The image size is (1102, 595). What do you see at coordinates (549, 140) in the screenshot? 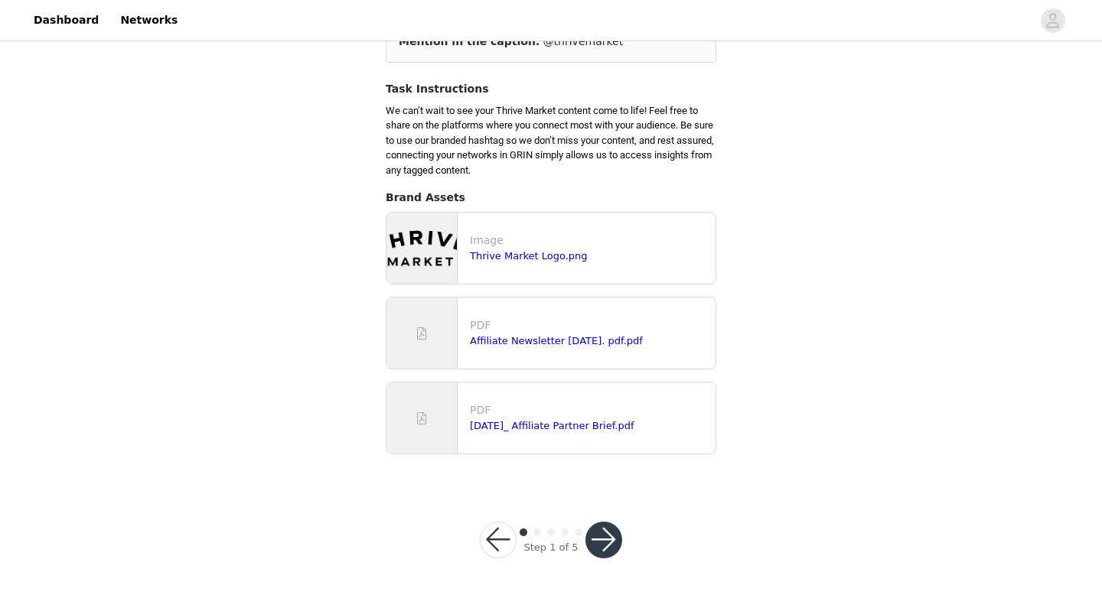
I see `span: We can’t wait to see your Thrive Market content come to life! Feel free to share on the platforms...` at bounding box center [549, 140].